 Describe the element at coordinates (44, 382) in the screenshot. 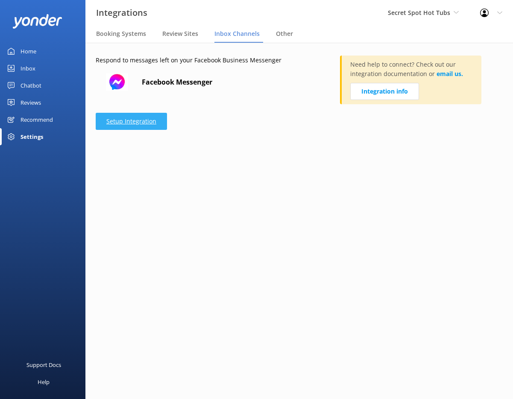

I see `div: Help` at that location.